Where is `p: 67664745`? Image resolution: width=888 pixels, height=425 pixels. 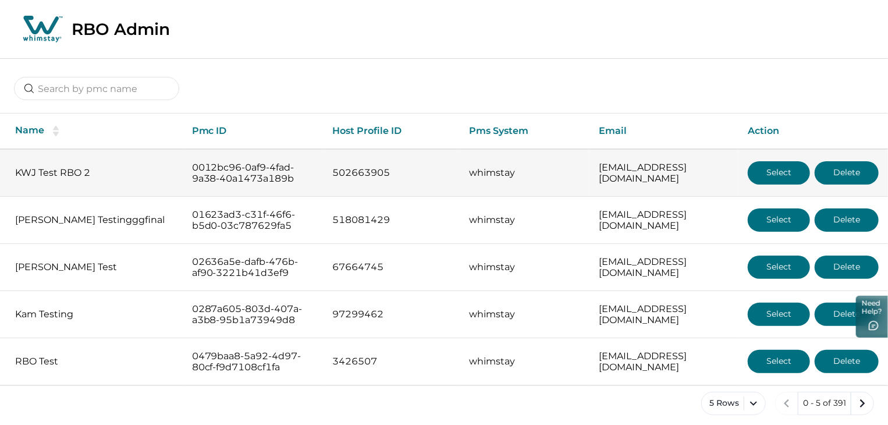 p: 67664745 is located at coordinates (391, 267).